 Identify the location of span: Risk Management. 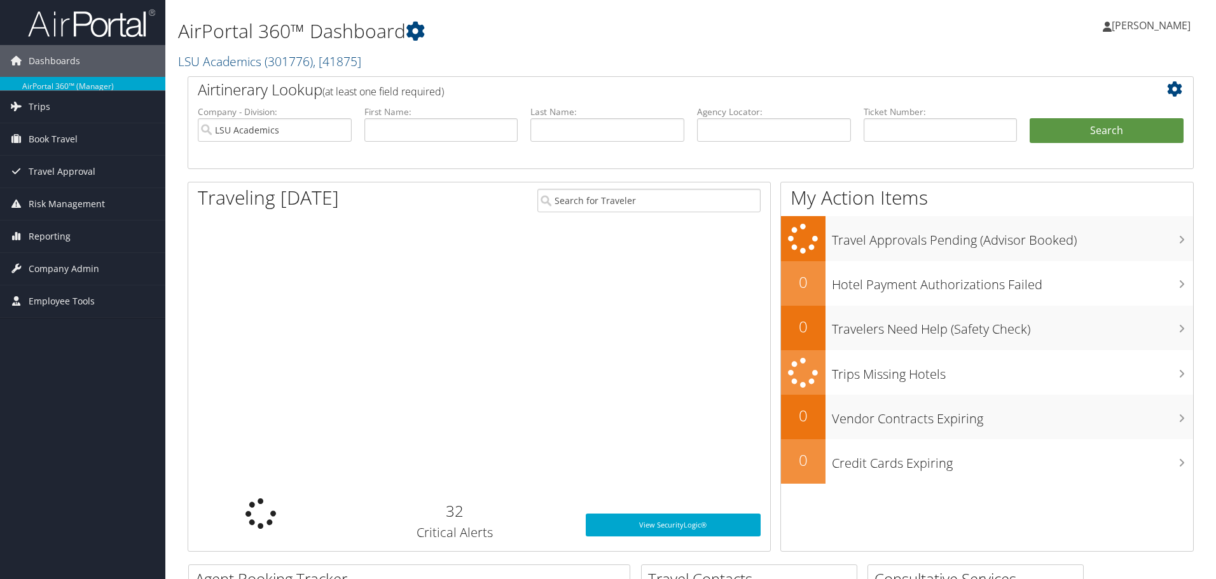
(67, 204).